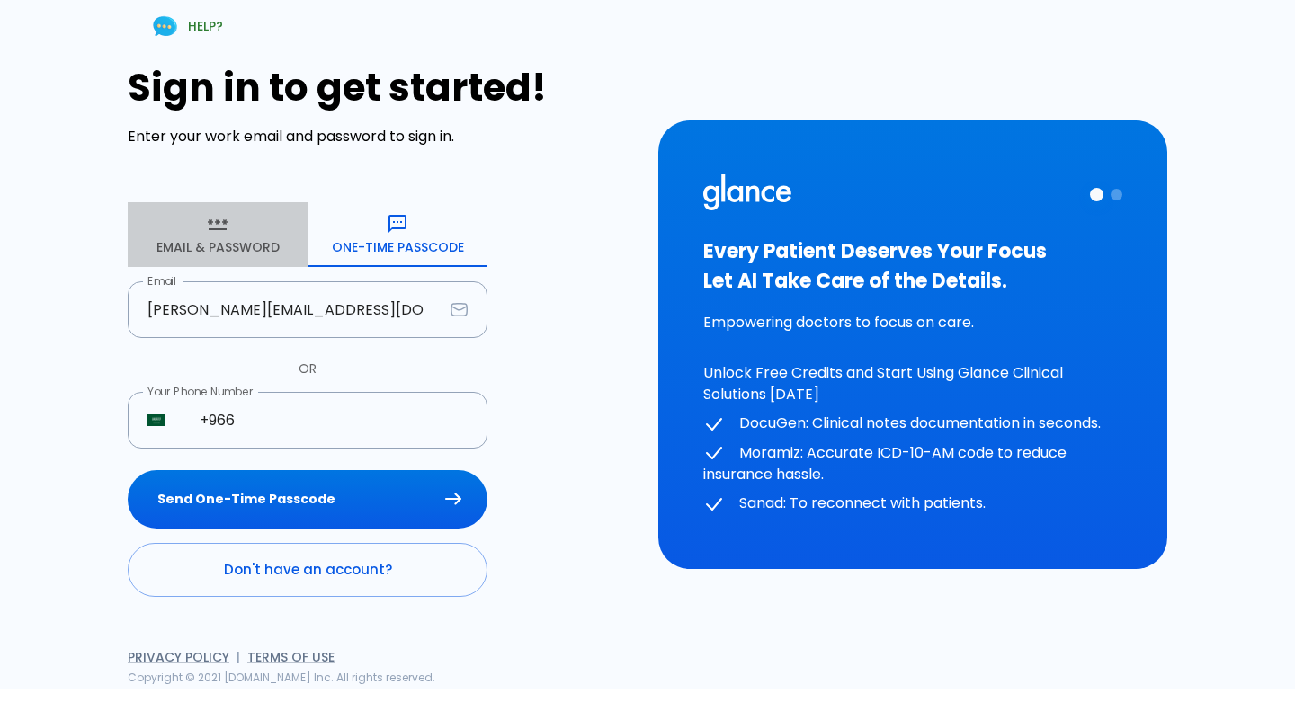  I want to click on a: Privacy Policy, so click(178, 657).